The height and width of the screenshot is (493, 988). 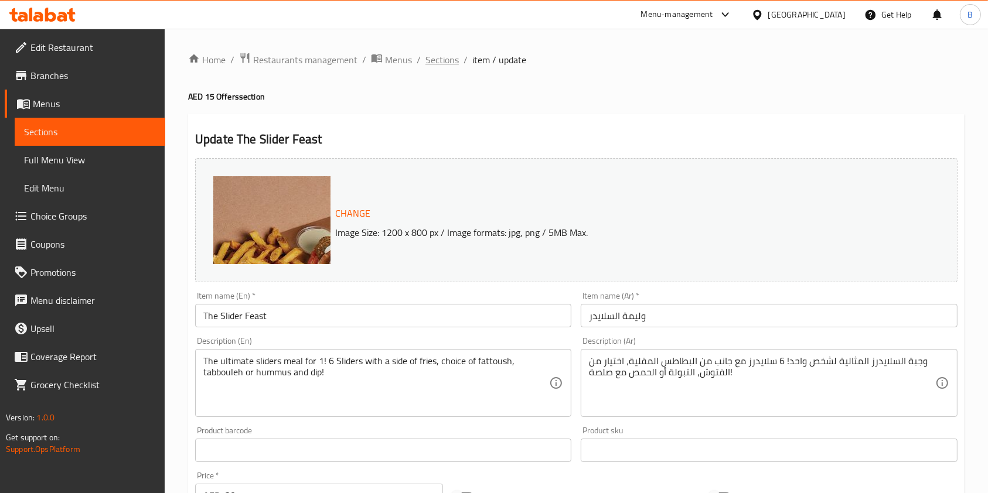 I want to click on span: Edit Restaurant, so click(x=93, y=47).